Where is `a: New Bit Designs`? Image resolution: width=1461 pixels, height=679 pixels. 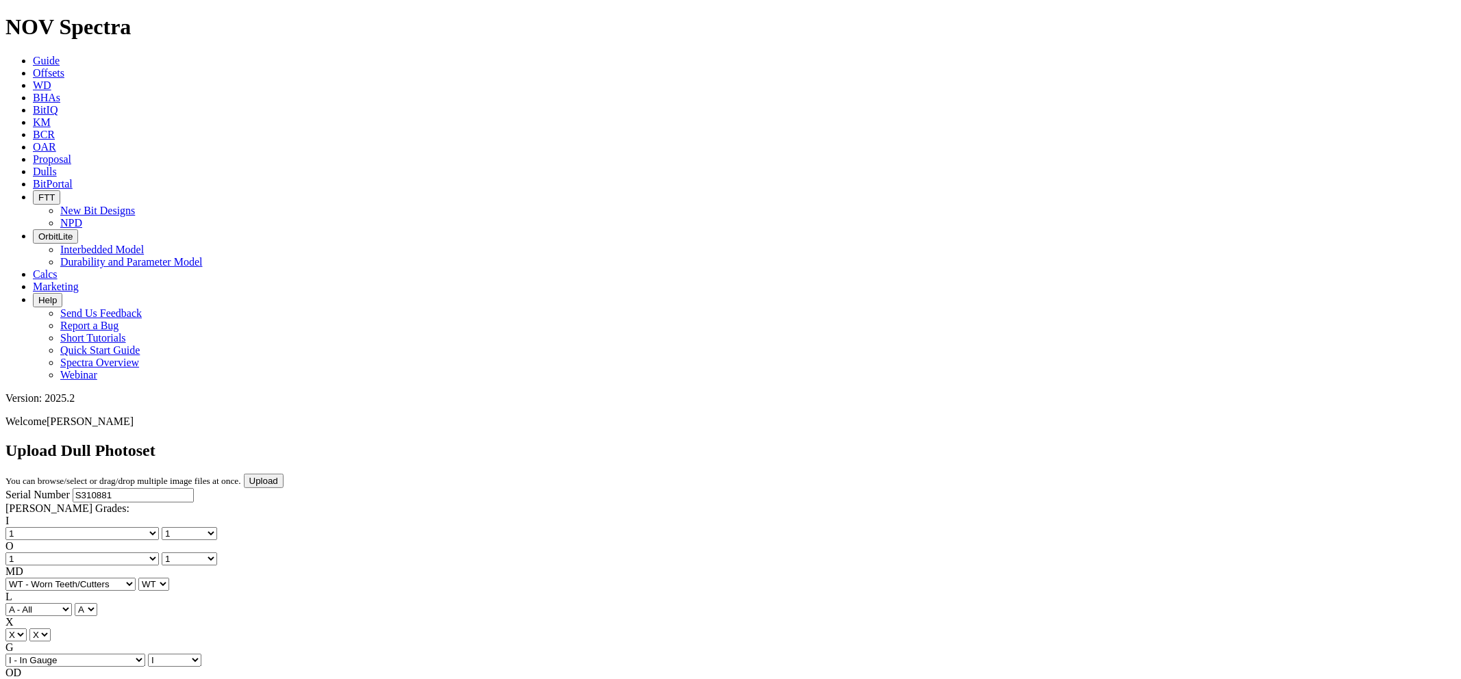 a: New Bit Designs is located at coordinates (97, 210).